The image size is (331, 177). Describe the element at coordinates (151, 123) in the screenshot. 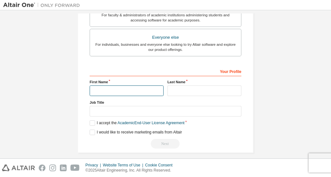

I see `a: Academic End-User License Agreement` at that location.